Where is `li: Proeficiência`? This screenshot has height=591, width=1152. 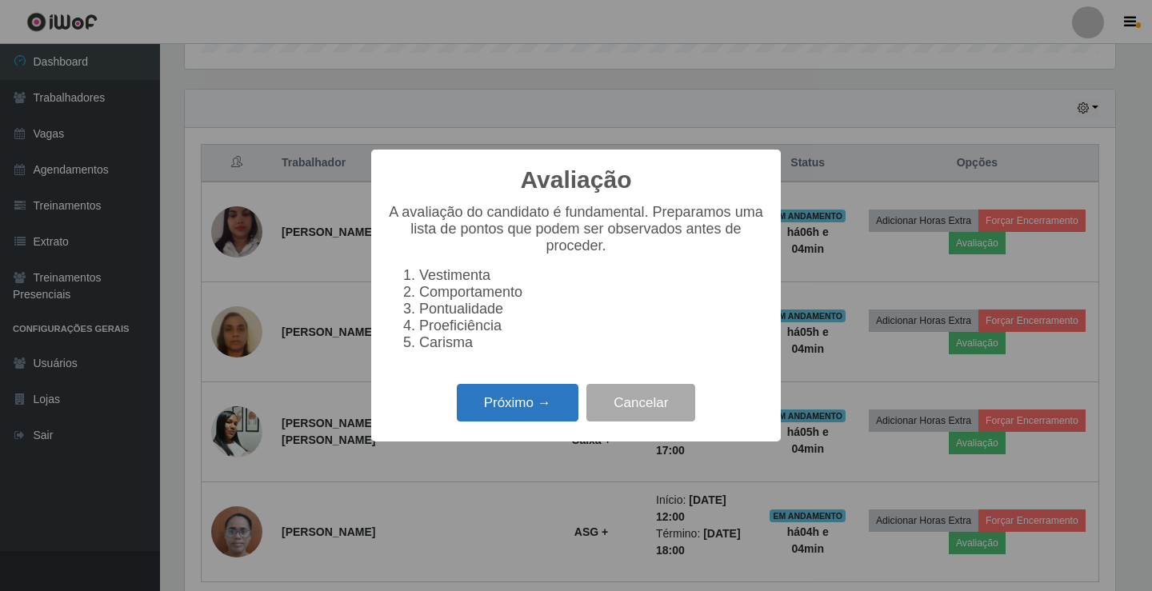 li: Proeficiência is located at coordinates (592, 326).